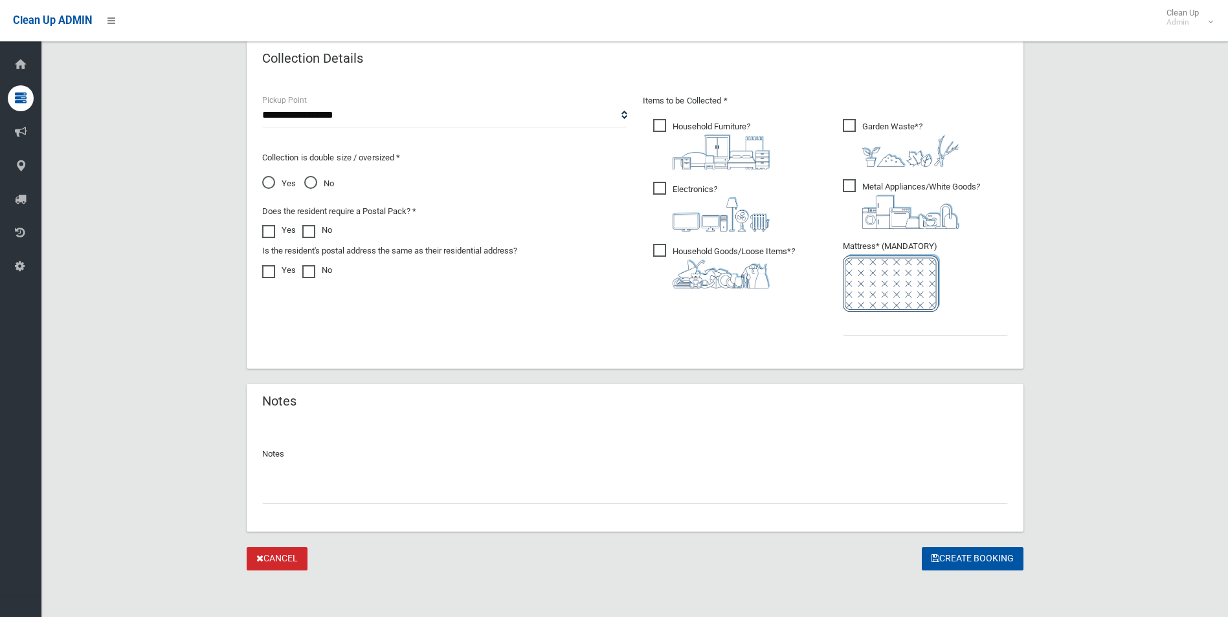 The image size is (1228, 617). What do you see at coordinates (891, 283) in the screenshot?
I see `img: e7408bece873d2c1783593a074e5cb2f.png` at bounding box center [891, 283].